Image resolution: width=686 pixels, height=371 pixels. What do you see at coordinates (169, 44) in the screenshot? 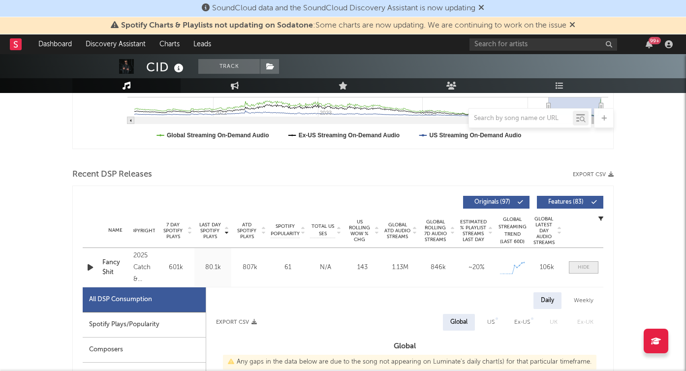
I see `a: Charts` at bounding box center [169, 44].